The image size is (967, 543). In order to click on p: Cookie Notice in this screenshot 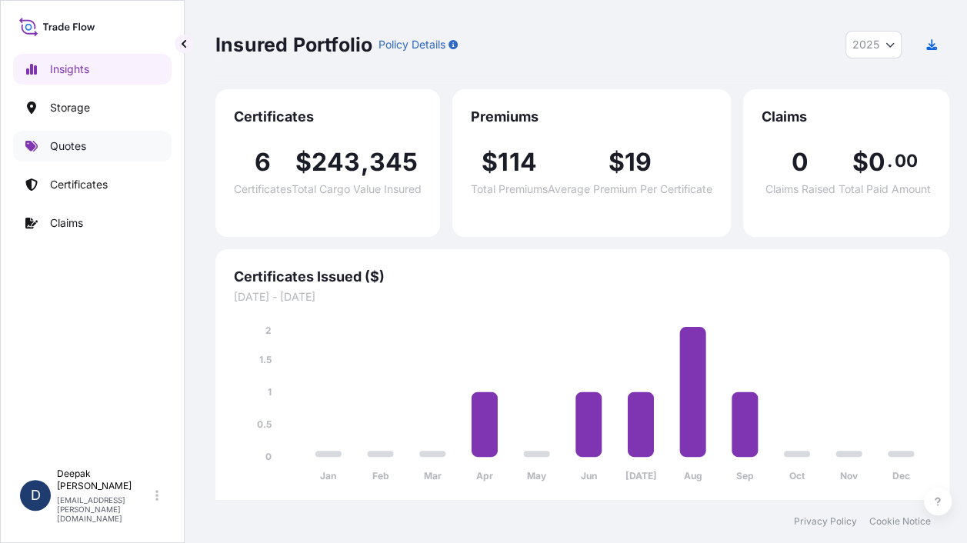, I will do `click(900, 521)`.